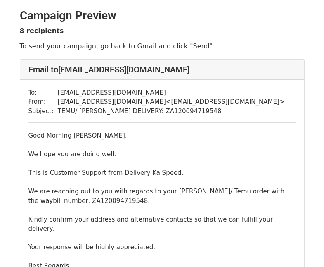 This screenshot has height=267, width=324. I want to click on td: To:, so click(43, 93).